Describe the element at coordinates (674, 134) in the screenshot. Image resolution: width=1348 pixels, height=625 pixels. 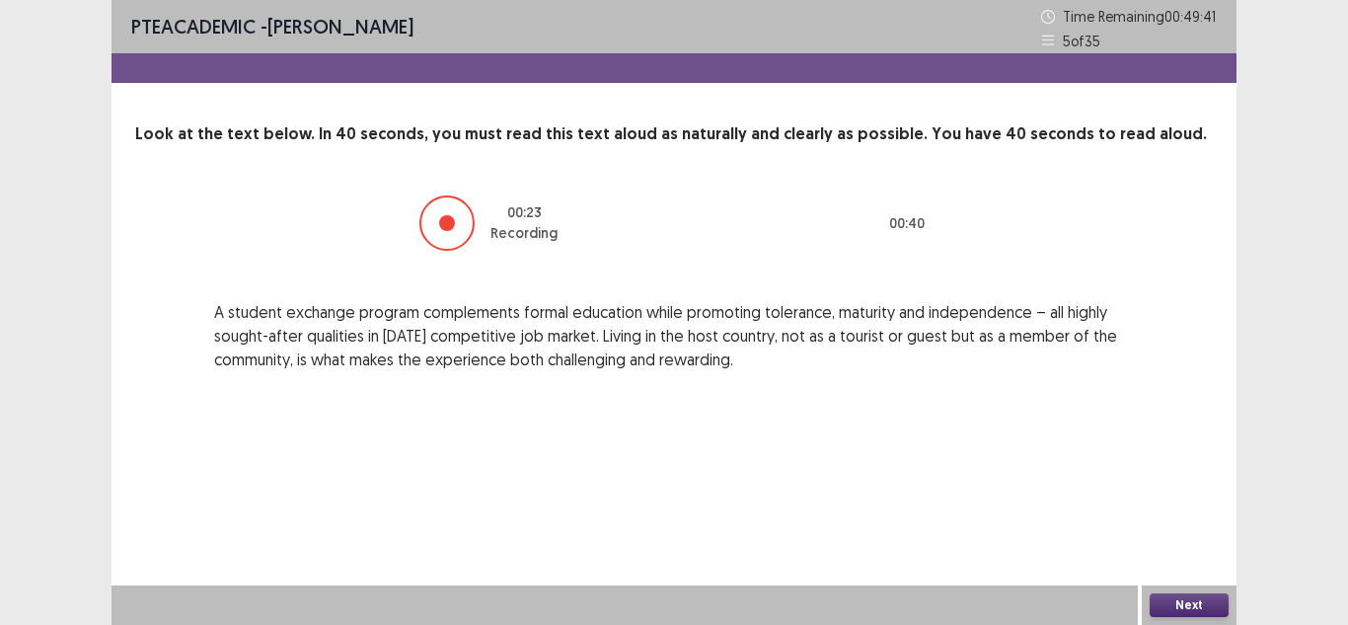
I see `p: Look at the text below. In 40 seconds, you must read this text aloud as naturally and clearly as ...` at that location.